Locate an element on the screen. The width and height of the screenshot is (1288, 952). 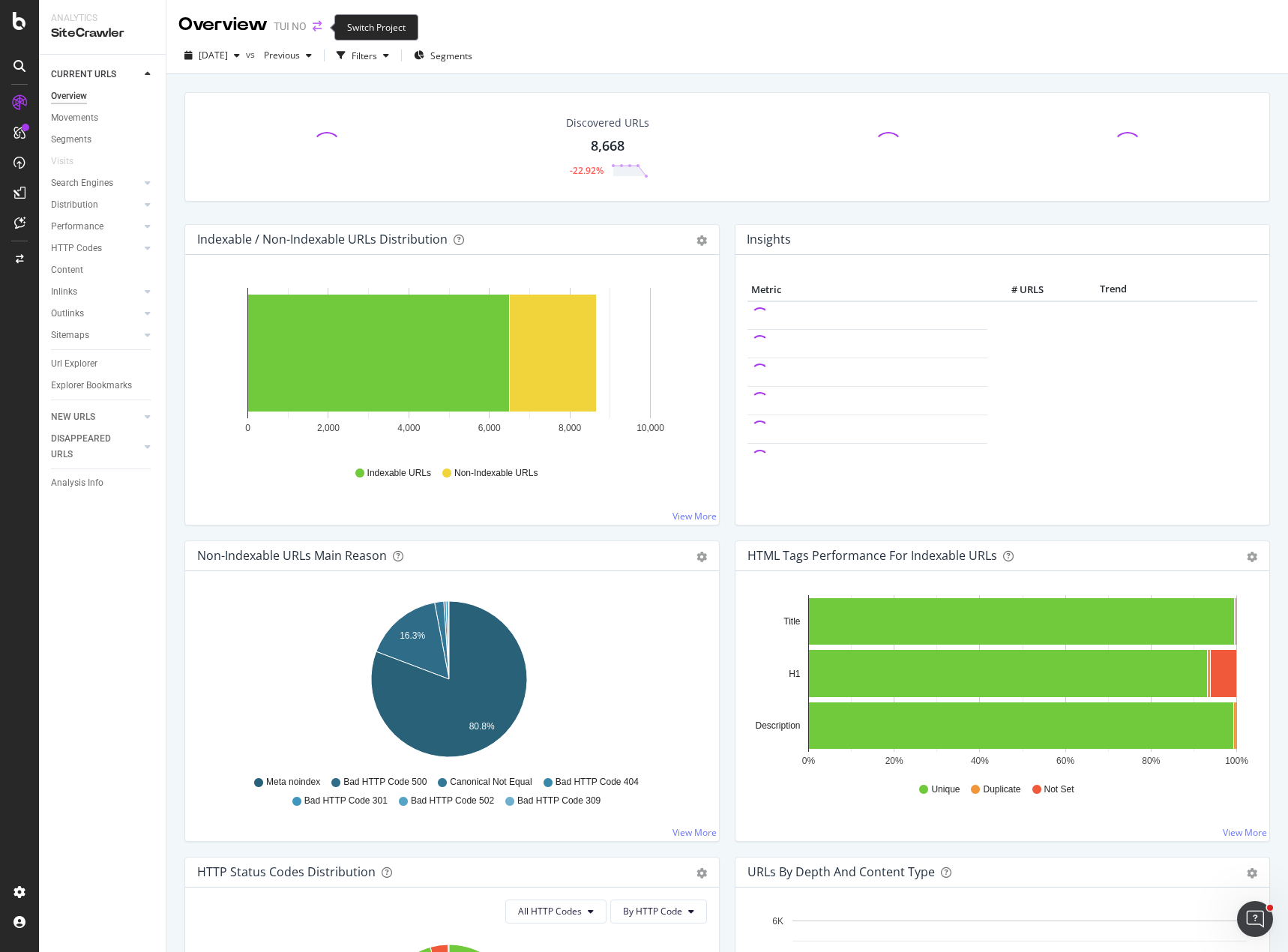
div: Analytics is located at coordinates (102, 18).